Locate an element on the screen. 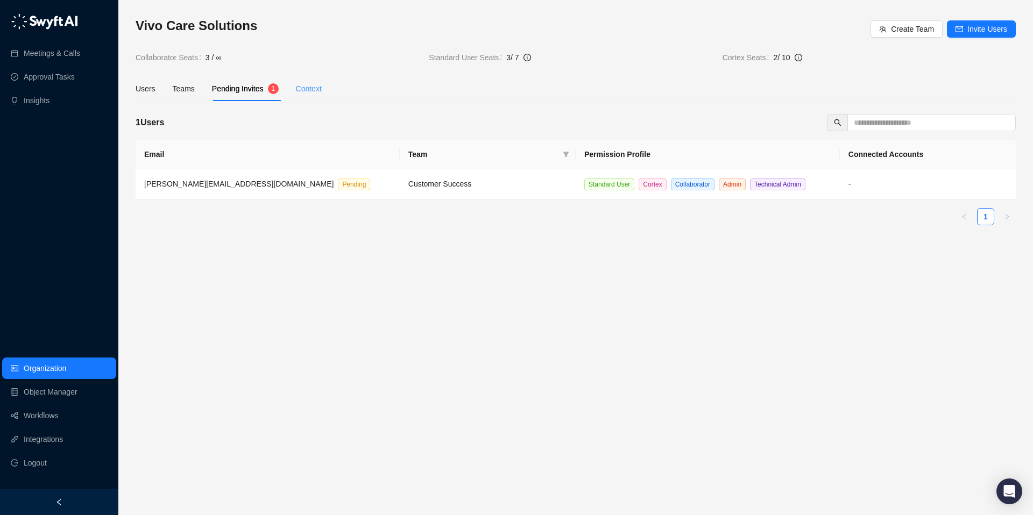  td: Customer Success is located at coordinates (487, 185).